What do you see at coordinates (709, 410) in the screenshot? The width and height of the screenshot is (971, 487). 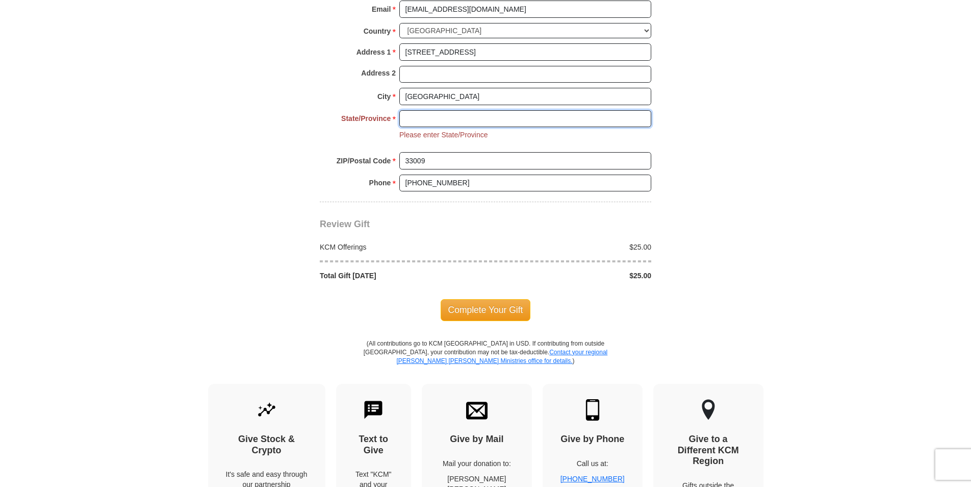 I see `img: other-region` at bounding box center [709, 410].